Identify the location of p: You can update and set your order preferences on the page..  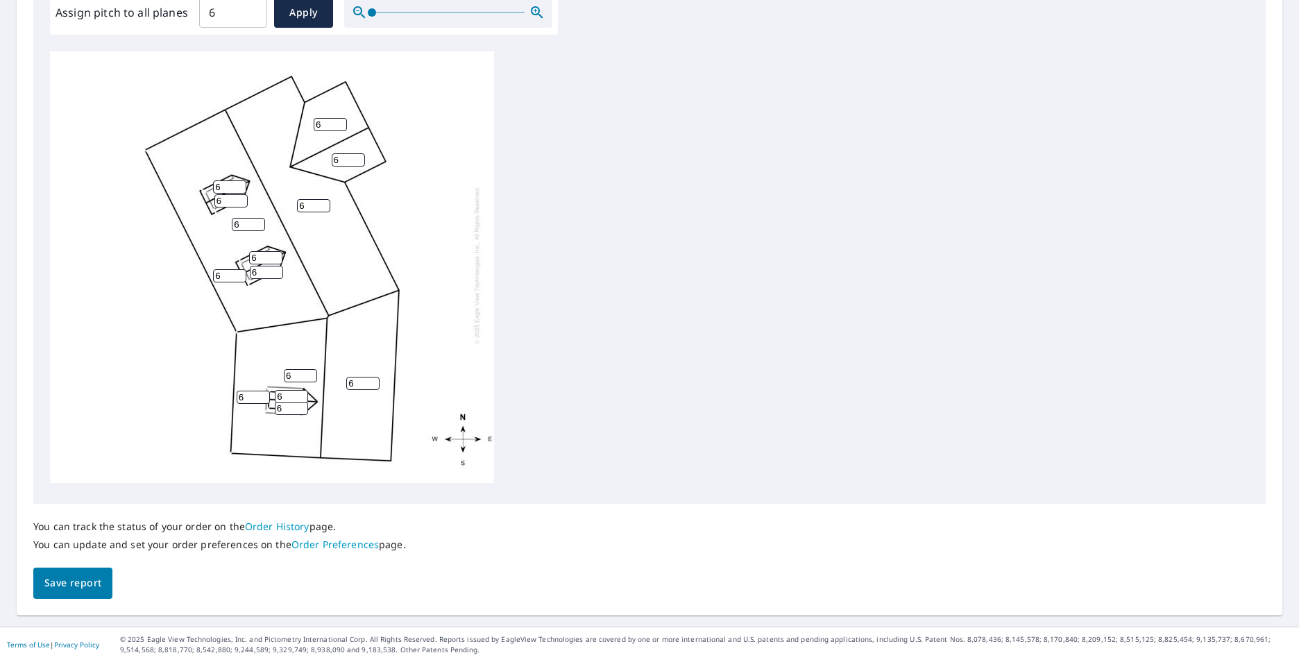
(219, 545).